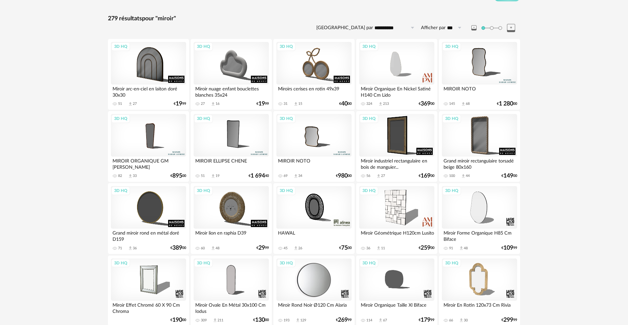 This screenshot has height=325, width=628. I want to click on div: 51, so click(120, 104).